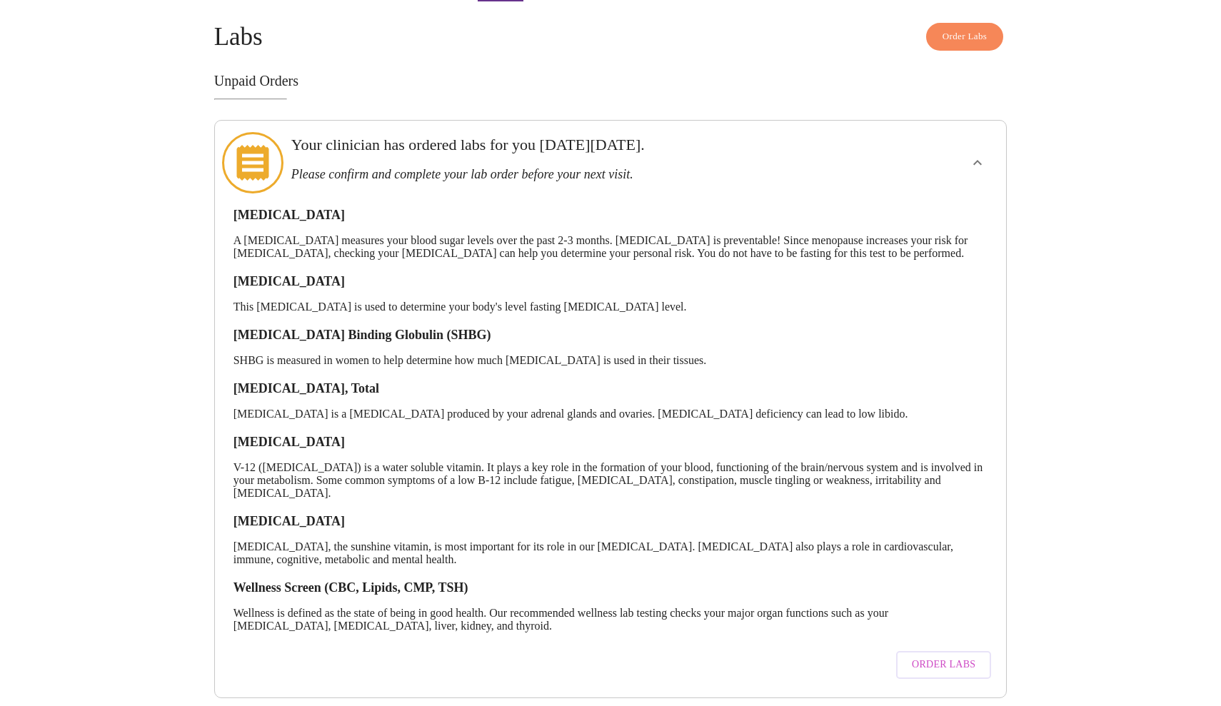 The image size is (1221, 706). I want to click on h3: Wellness Screen (CBC, Lipids, CMP, TSH), so click(611, 588).